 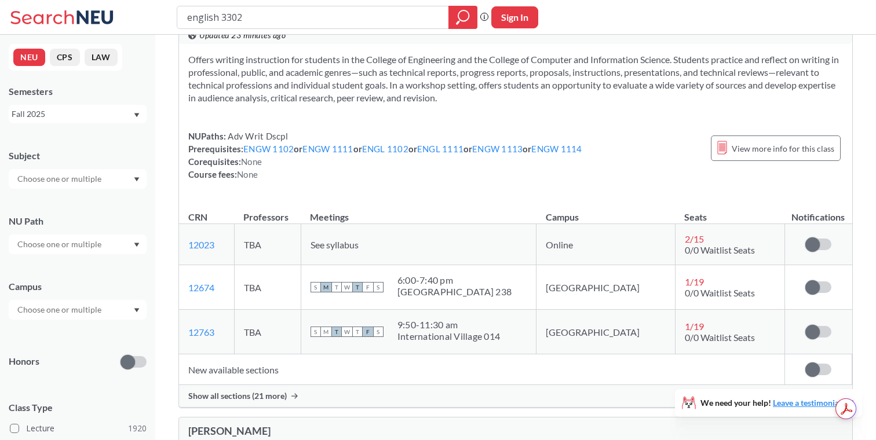 What do you see at coordinates (78, 408) in the screenshot?
I see `span: Class Type` at bounding box center [78, 408].